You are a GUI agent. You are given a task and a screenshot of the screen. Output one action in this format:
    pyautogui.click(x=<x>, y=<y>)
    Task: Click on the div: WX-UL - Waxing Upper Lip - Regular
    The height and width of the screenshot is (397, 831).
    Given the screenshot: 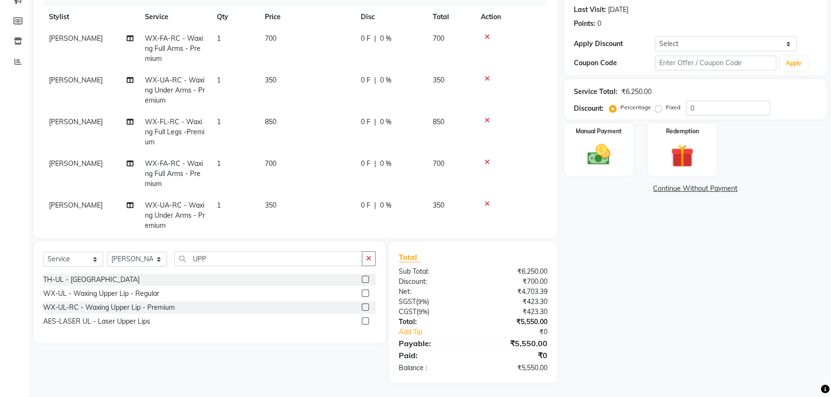 What is the action you would take?
    pyautogui.click(x=101, y=294)
    